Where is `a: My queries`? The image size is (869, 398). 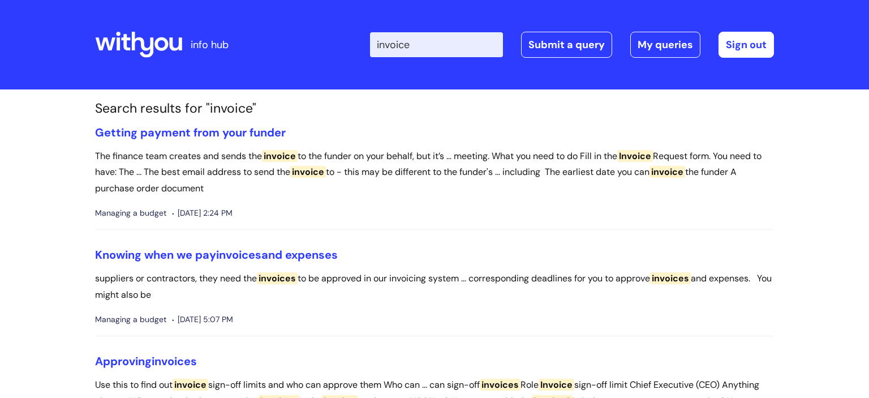
a: My queries is located at coordinates (665, 45).